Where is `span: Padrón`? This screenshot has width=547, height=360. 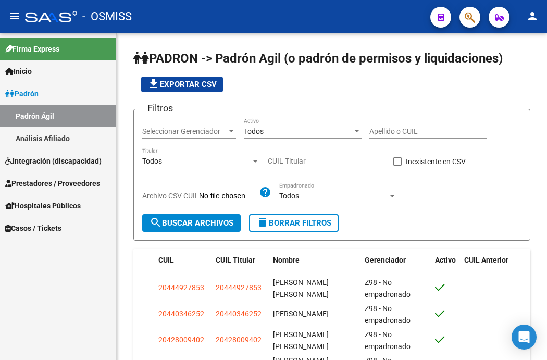 span: Padrón is located at coordinates (22, 94).